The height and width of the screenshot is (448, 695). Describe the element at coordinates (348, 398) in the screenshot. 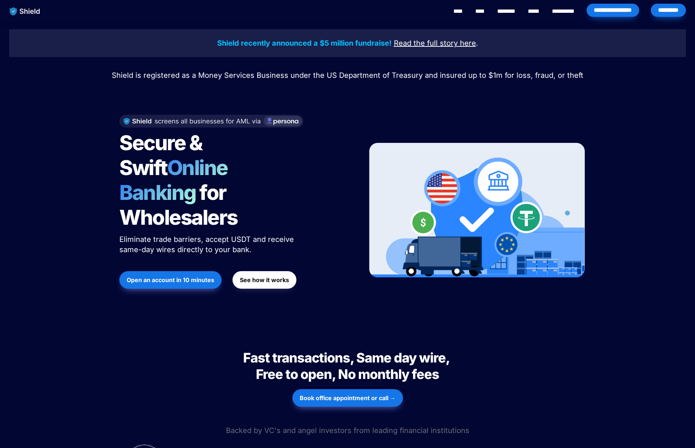

I see `a: Book office appointment or call →` at that location.